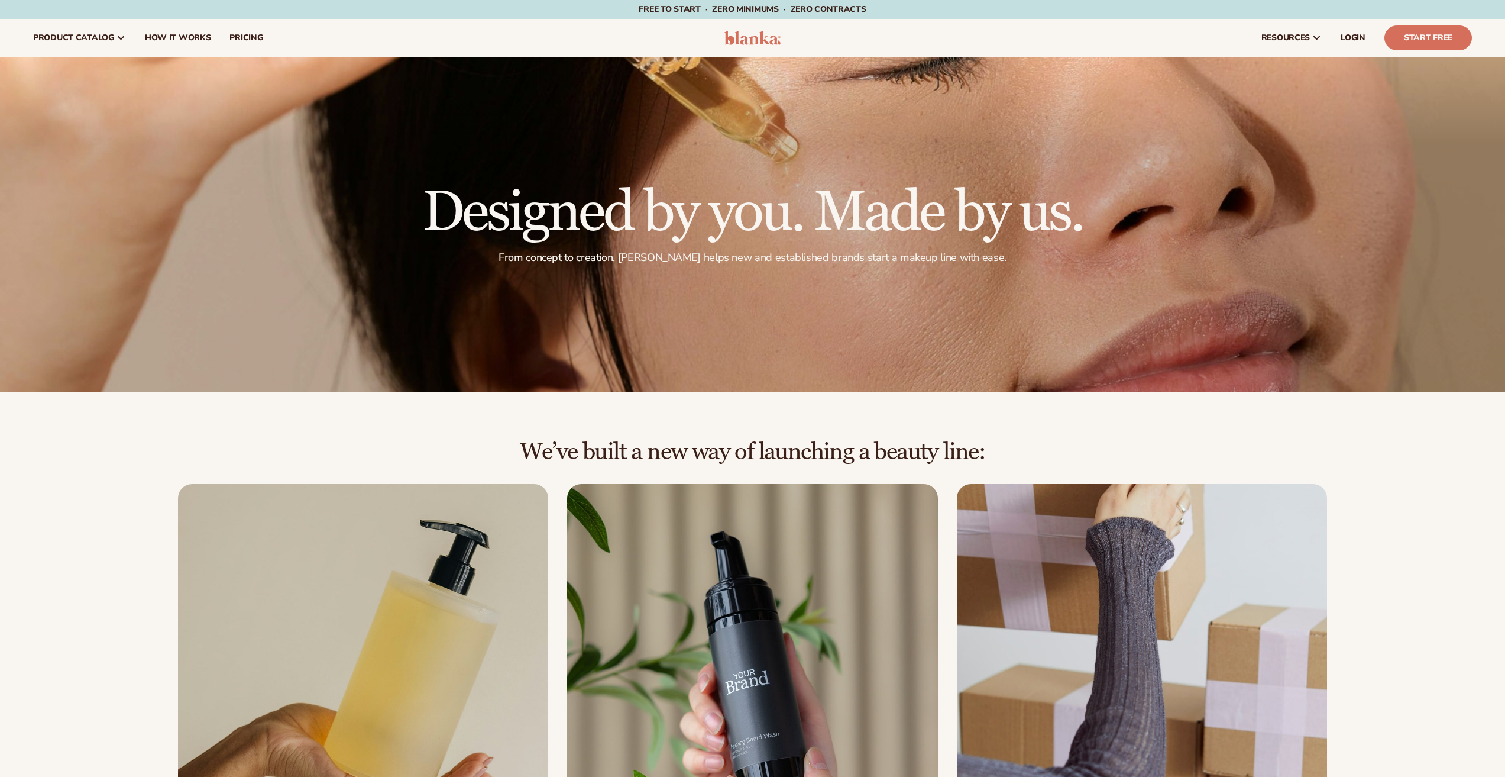 This screenshot has height=777, width=1505. Describe the element at coordinates (752, 9) in the screenshot. I see `span: Free to start · ZERO minimums · ZERO contracts` at that location.